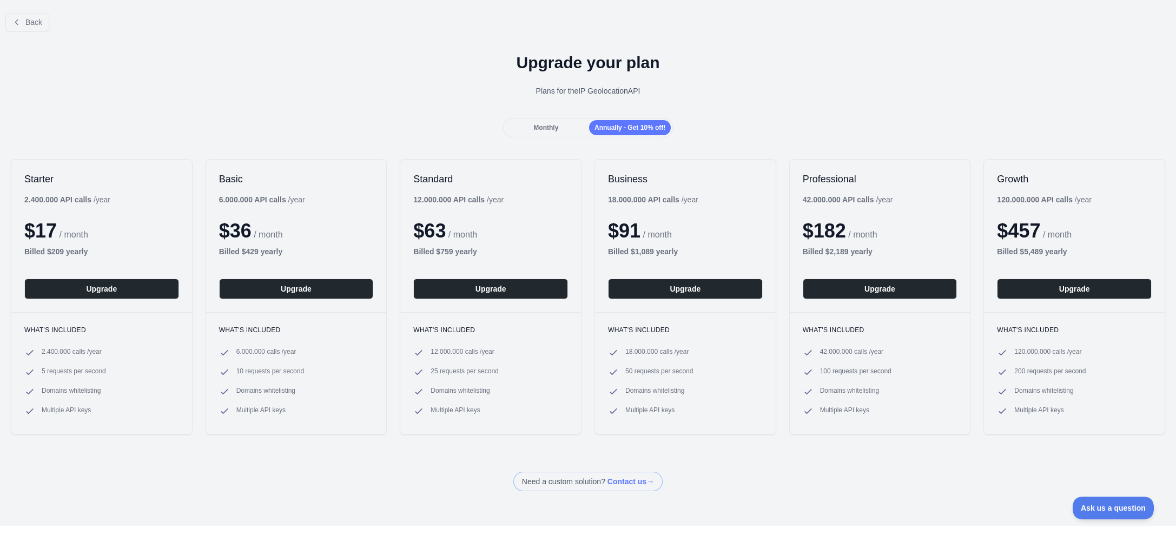  I want to click on b: 42.000.000 API calls, so click(839, 200).